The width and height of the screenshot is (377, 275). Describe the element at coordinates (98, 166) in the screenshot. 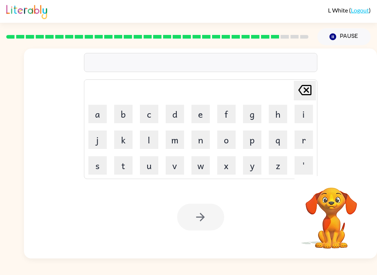

I see `button: s` at that location.